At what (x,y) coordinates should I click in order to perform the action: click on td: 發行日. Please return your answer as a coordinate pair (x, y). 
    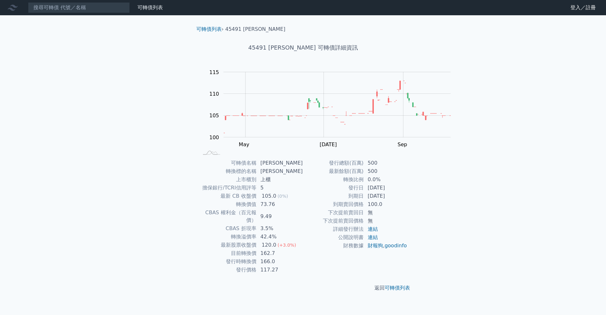
    Looking at the image, I should click on (334, 188).